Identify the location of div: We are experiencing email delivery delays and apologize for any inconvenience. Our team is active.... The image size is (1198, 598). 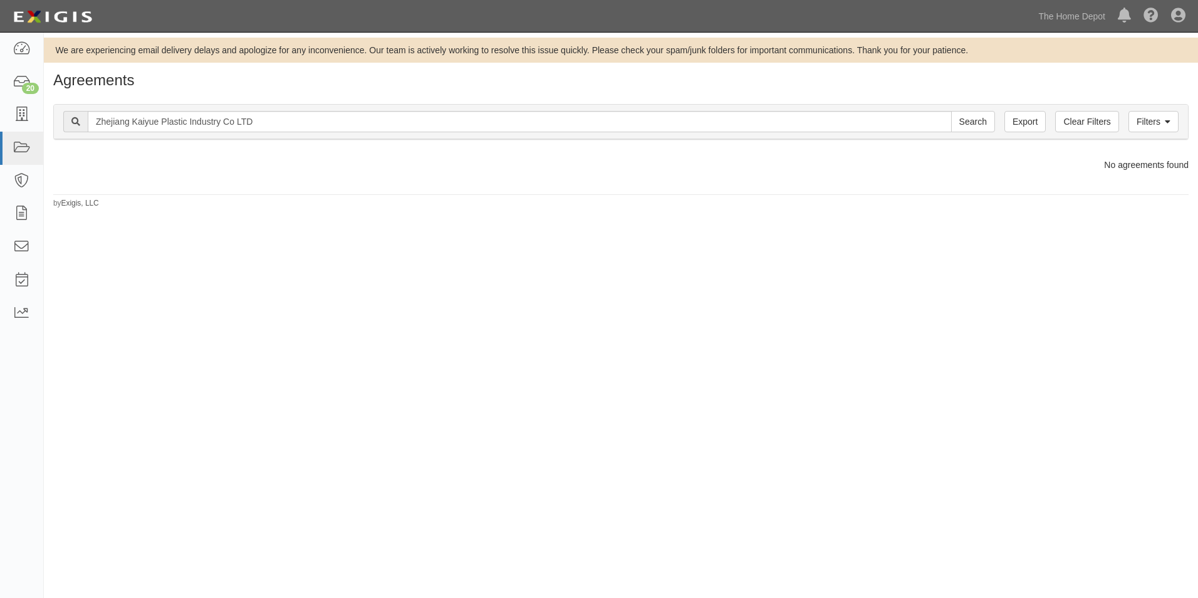
(621, 50).